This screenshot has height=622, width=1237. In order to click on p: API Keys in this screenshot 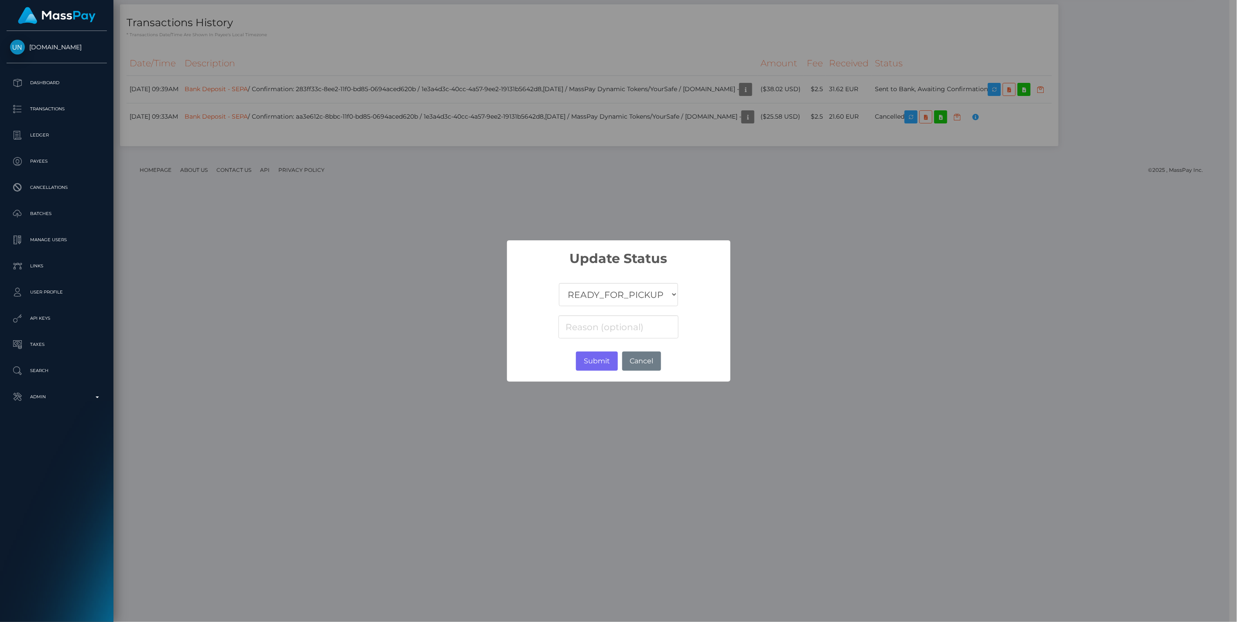, I will do `click(57, 319)`.